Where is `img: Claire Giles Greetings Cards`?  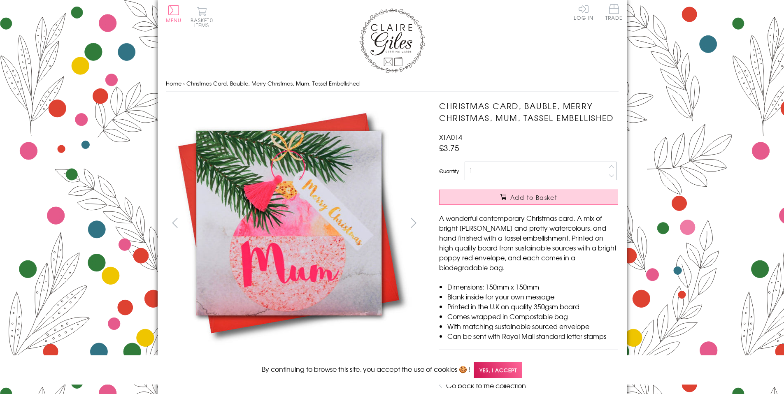 img: Claire Giles Greetings Cards is located at coordinates (392, 41).